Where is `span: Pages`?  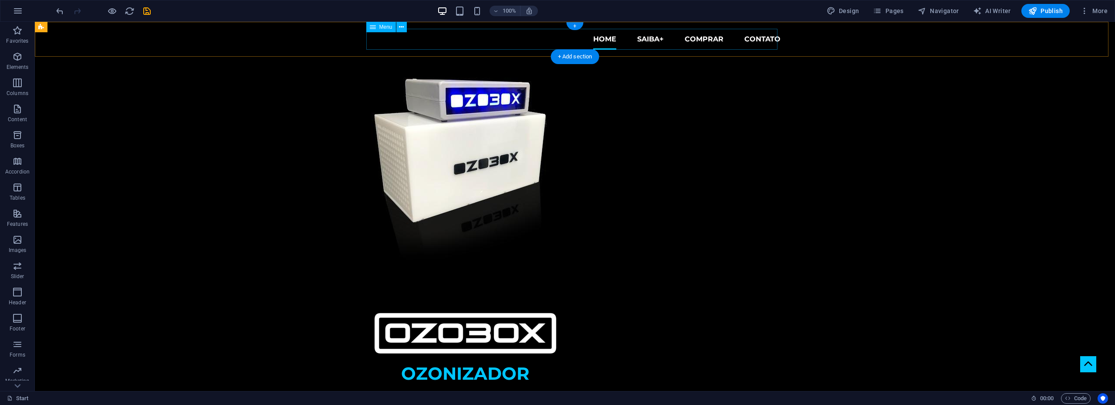
span: Pages is located at coordinates (888, 11).